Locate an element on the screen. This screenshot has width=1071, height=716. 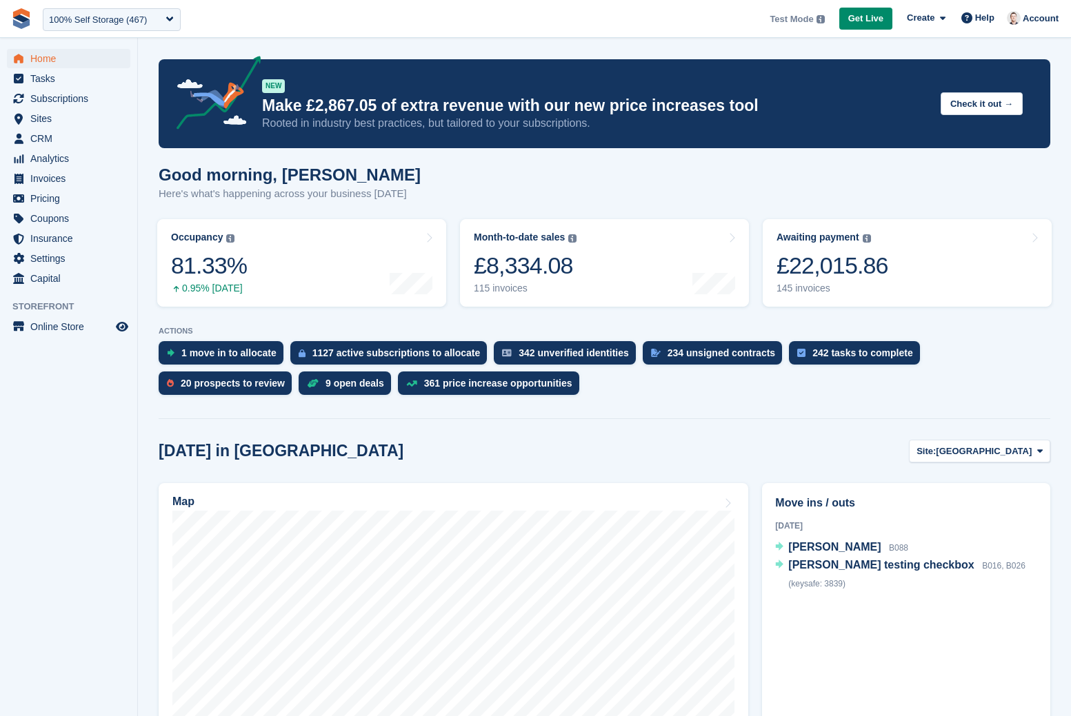
div: £8,334.08 is located at coordinates (525, 265).